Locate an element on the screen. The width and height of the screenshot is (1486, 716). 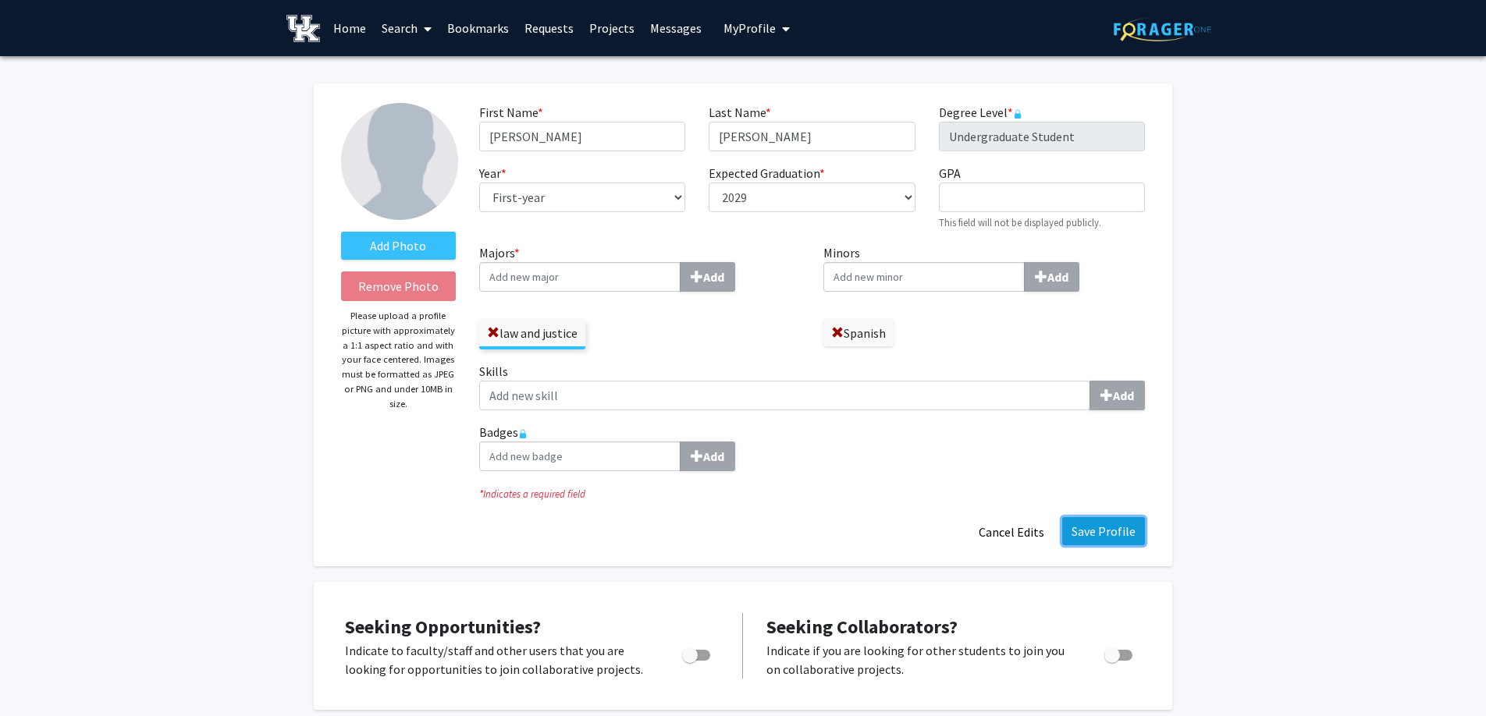
button: Cancel Edits is located at coordinates (1011, 532).